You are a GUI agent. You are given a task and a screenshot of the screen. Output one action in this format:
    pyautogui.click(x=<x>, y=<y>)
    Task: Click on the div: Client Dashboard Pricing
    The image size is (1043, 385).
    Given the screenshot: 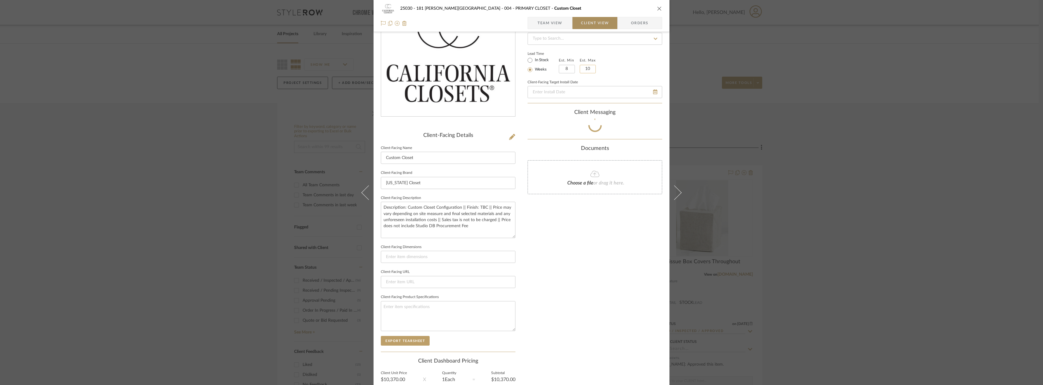 What is the action you would take?
    pyautogui.click(x=448, y=362)
    